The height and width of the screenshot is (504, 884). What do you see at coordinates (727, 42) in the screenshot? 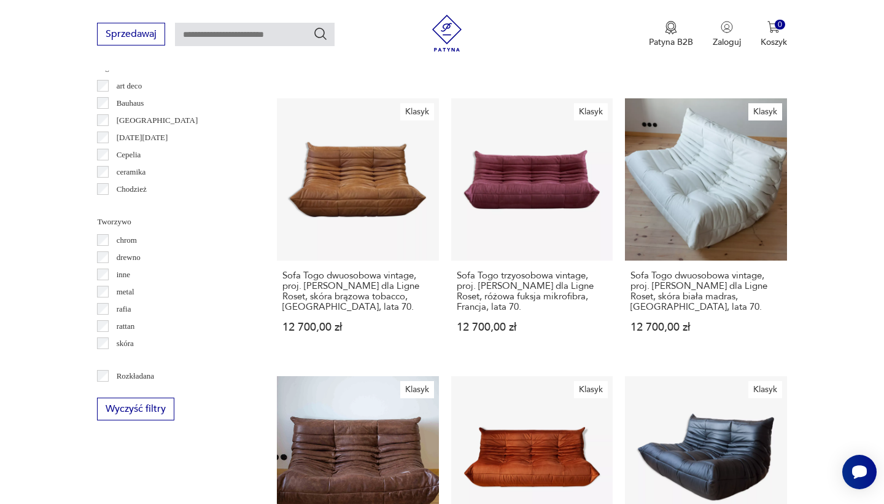
I see `p: Zaloguj` at bounding box center [727, 42].